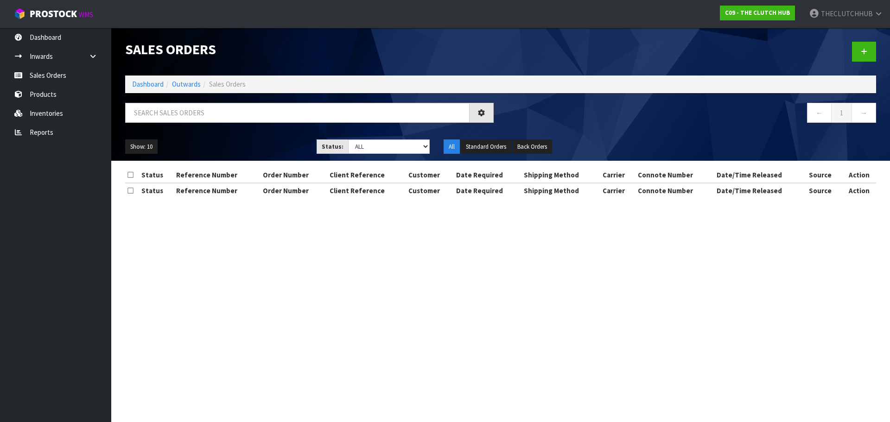 This screenshot has width=890, height=422. Describe the element at coordinates (227, 84) in the screenshot. I see `span: Sales Orders` at that location.